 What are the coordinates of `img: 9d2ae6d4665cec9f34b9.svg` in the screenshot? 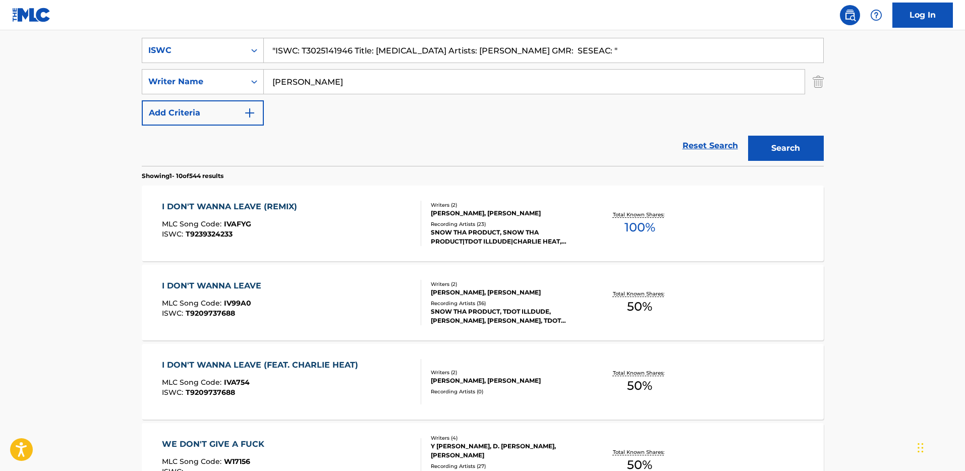 It's located at (250, 113).